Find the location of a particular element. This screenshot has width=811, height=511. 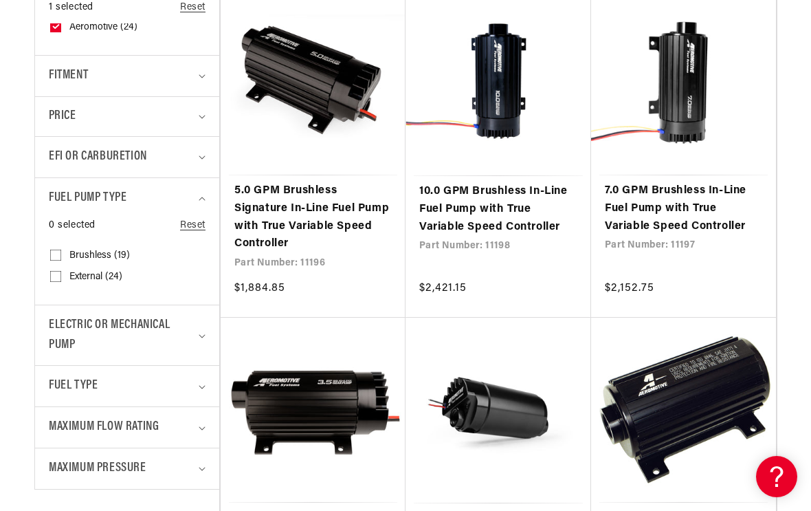

summary: Electric or Mechanical Pump (0 selected) is located at coordinates (127, 336).